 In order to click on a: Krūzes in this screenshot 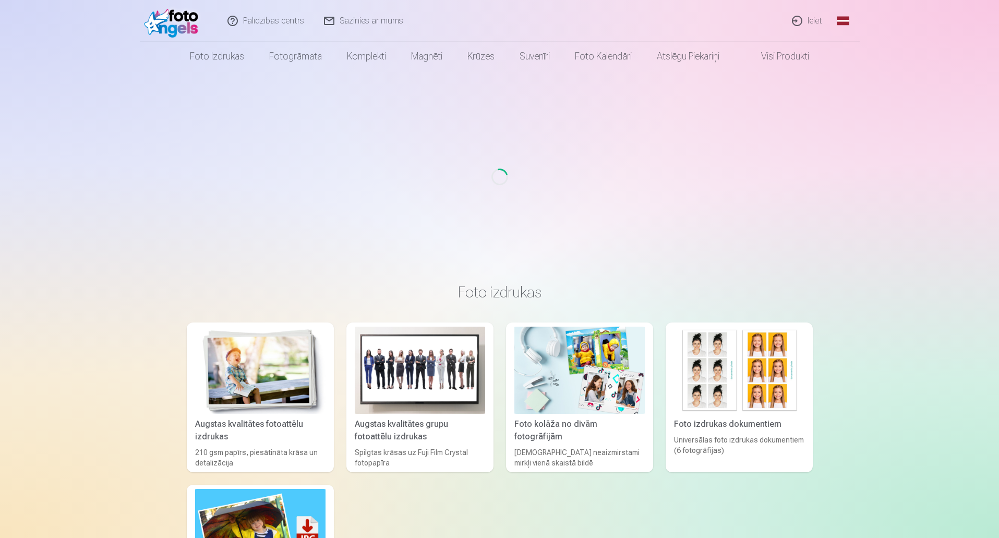, I will do `click(481, 56)`.